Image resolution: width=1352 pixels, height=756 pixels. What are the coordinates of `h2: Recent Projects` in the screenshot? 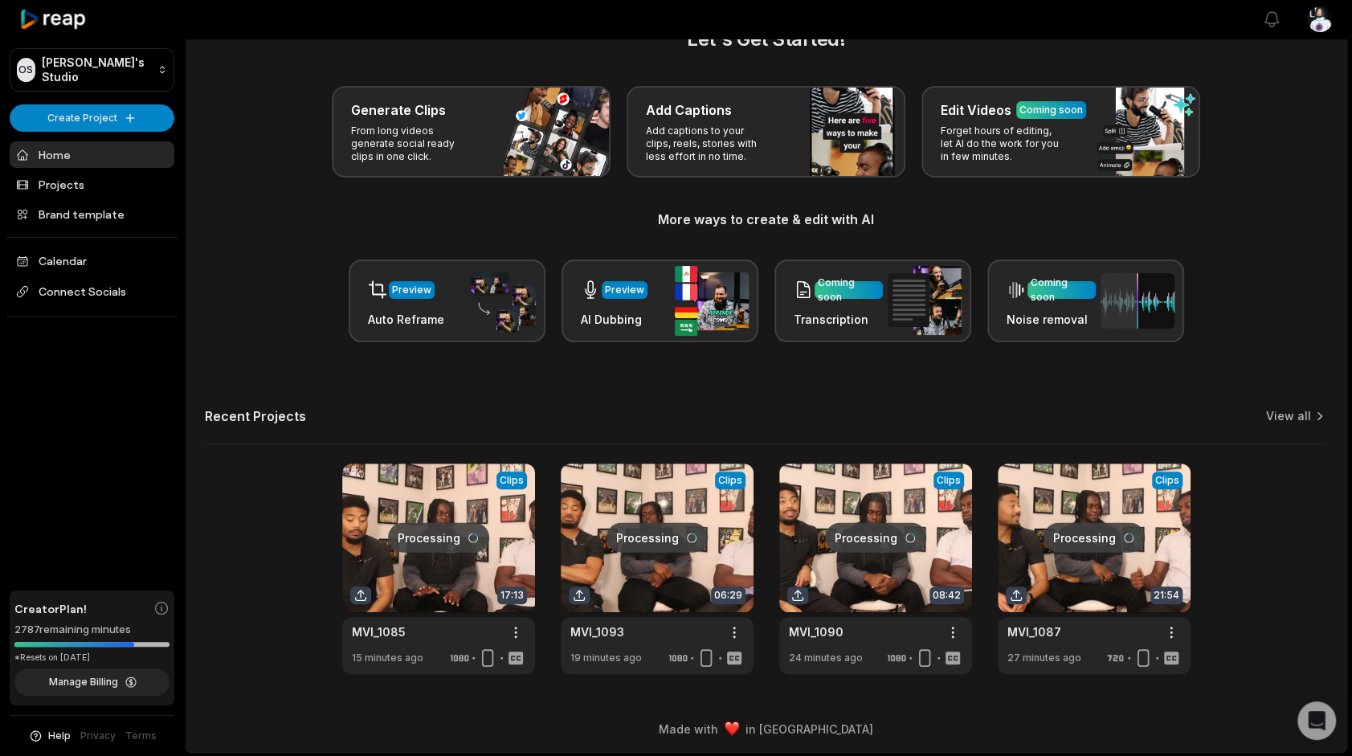 It's located at (255, 416).